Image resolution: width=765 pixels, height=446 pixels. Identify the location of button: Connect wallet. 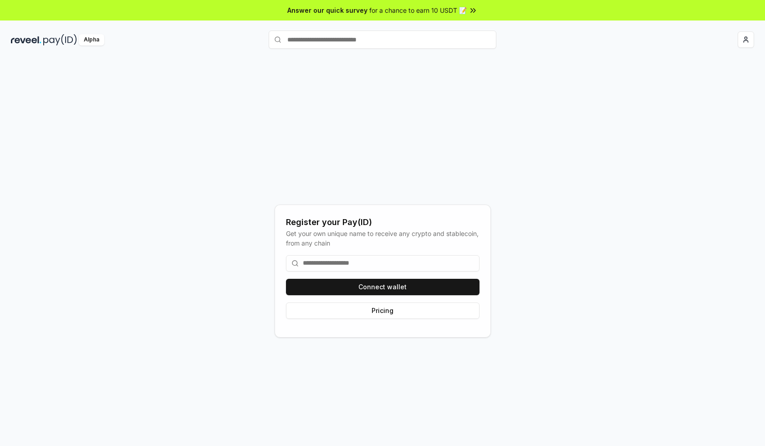
(383, 287).